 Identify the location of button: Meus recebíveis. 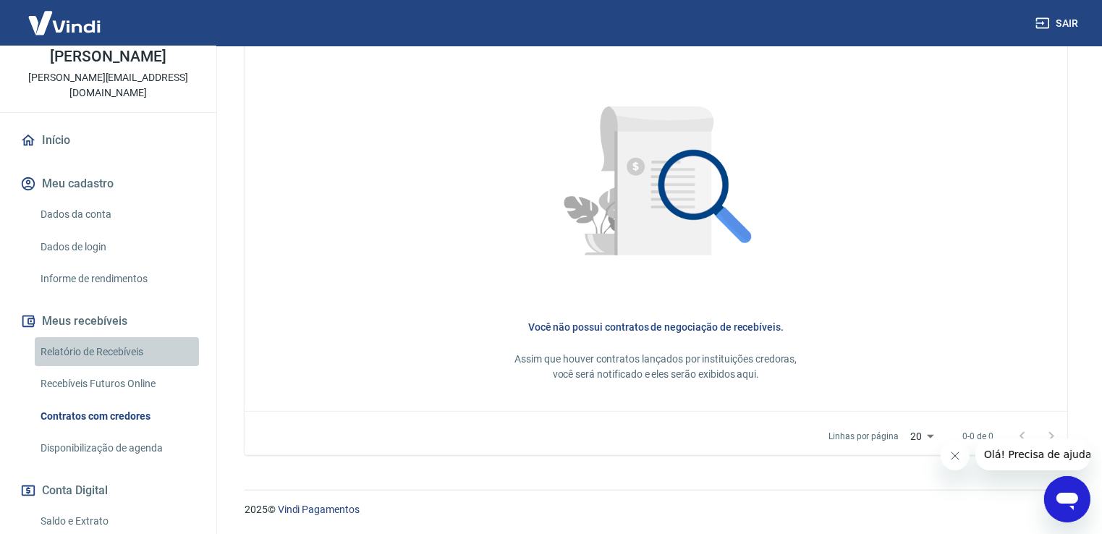
(108, 321).